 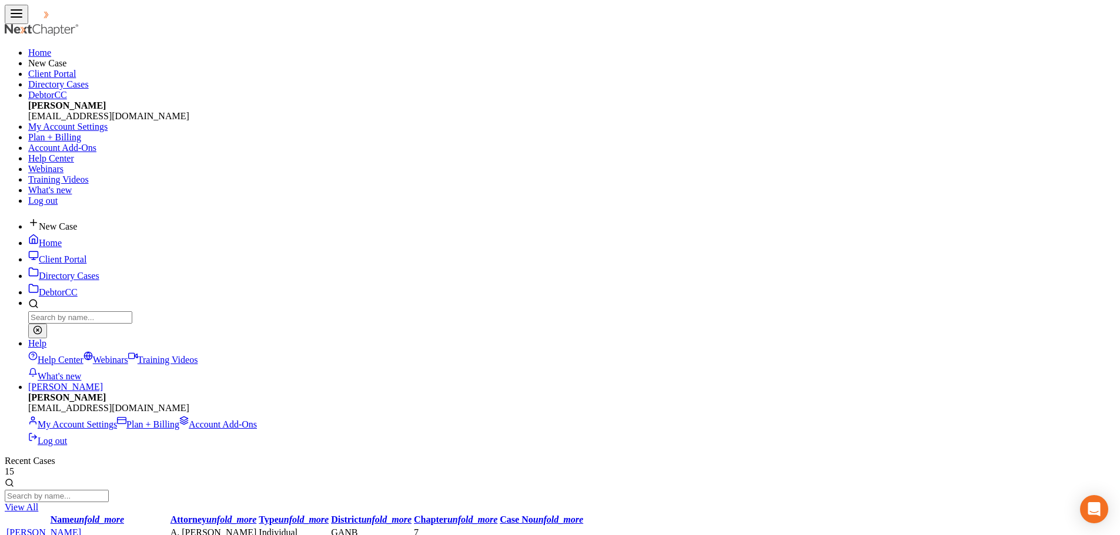 I want to click on a: Nameunfold_more, so click(x=87, y=520).